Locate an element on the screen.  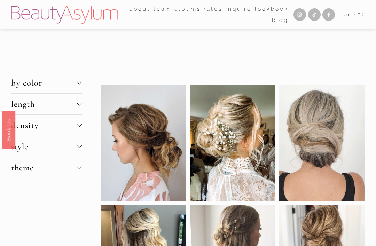
a: Book Us is located at coordinates (8, 129).